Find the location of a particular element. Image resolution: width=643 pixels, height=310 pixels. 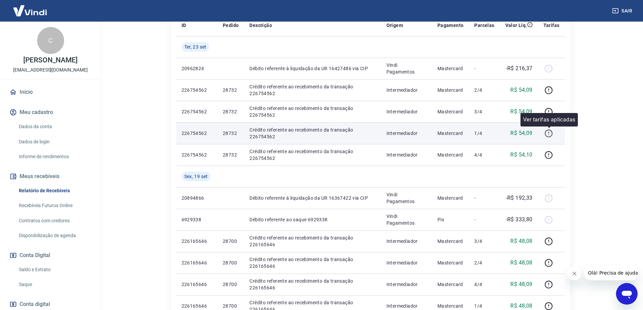

p: 4/4 is located at coordinates (484, 285).